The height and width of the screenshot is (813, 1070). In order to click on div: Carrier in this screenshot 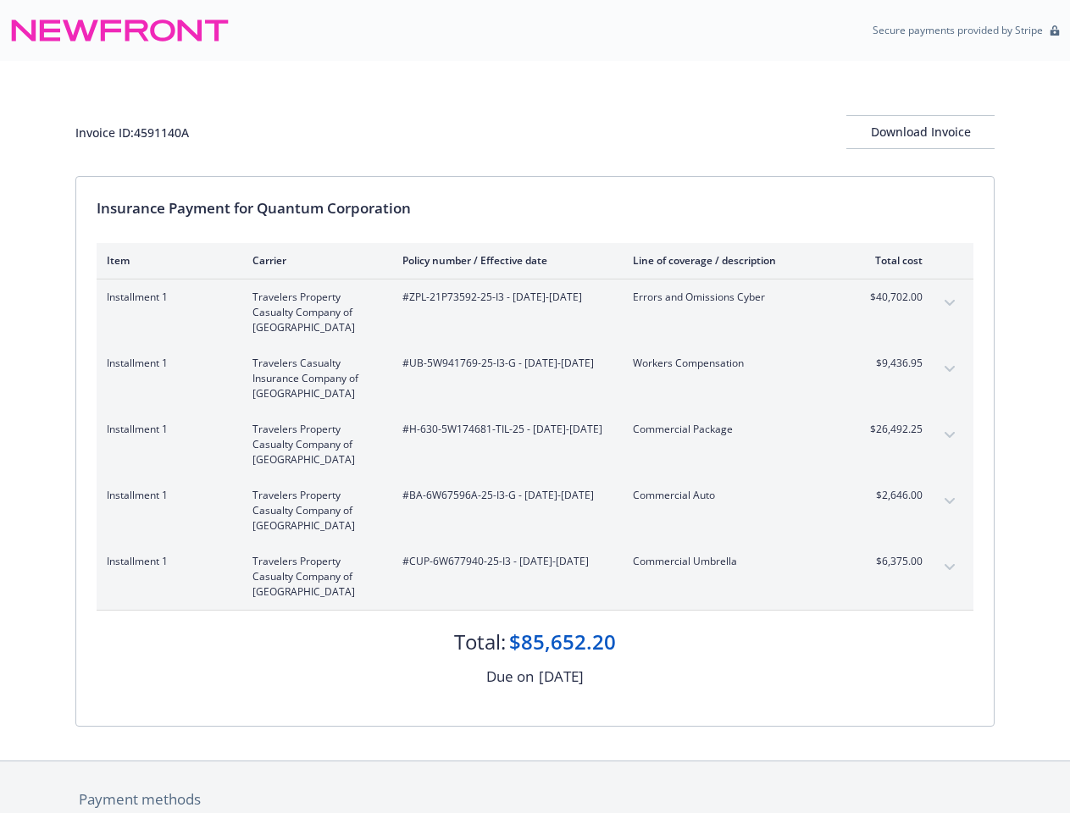, I will do `click(313, 260)`.